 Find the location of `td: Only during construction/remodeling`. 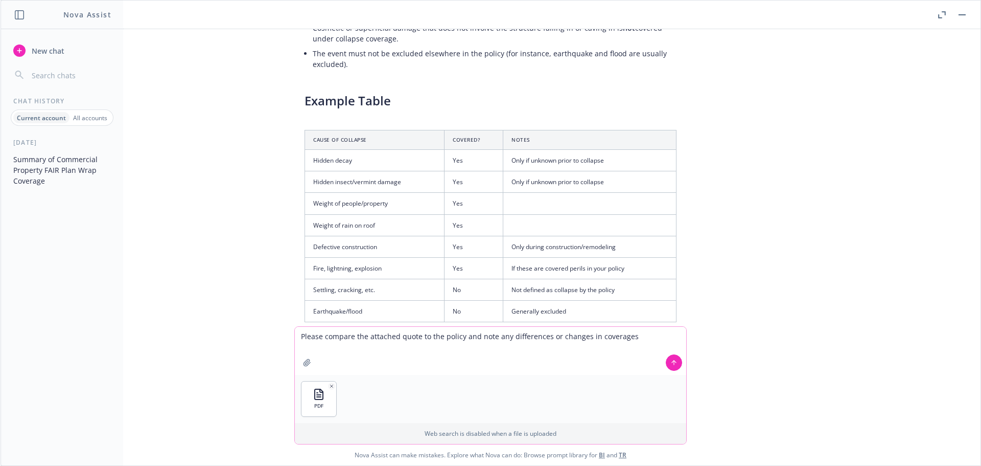

td: Only during construction/remodeling is located at coordinates (590, 246).